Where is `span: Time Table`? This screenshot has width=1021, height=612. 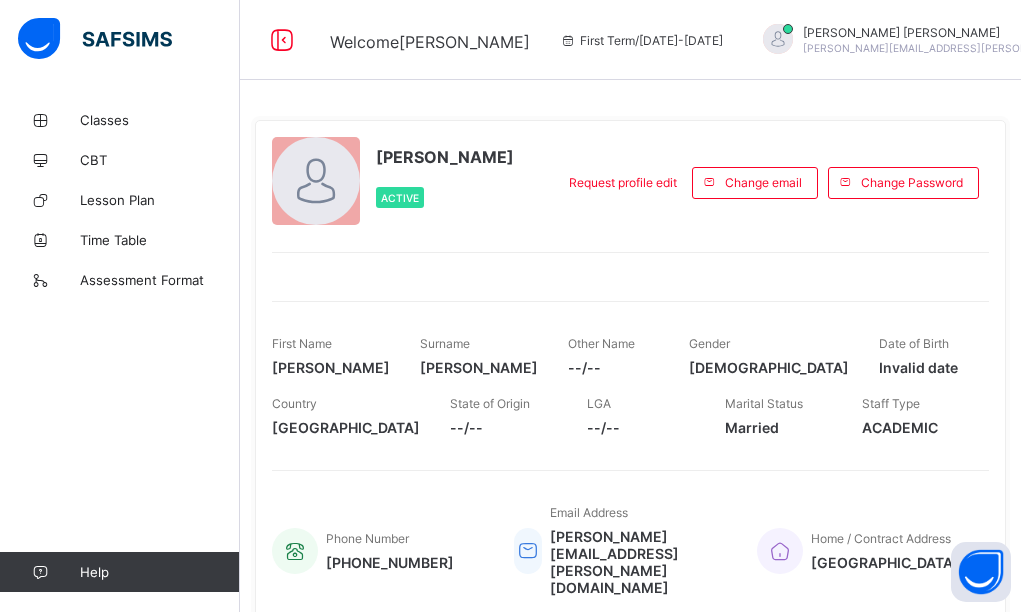
span: Time Table is located at coordinates (160, 240).